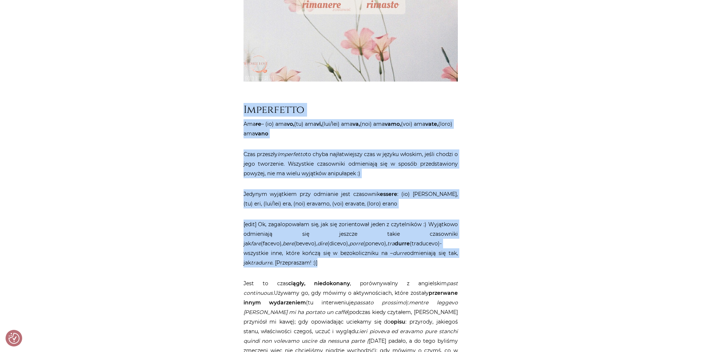 This screenshot has height=352, width=701. What do you see at coordinates (393, 124) in the screenshot?
I see `strong: vamo,` at bounding box center [393, 124].